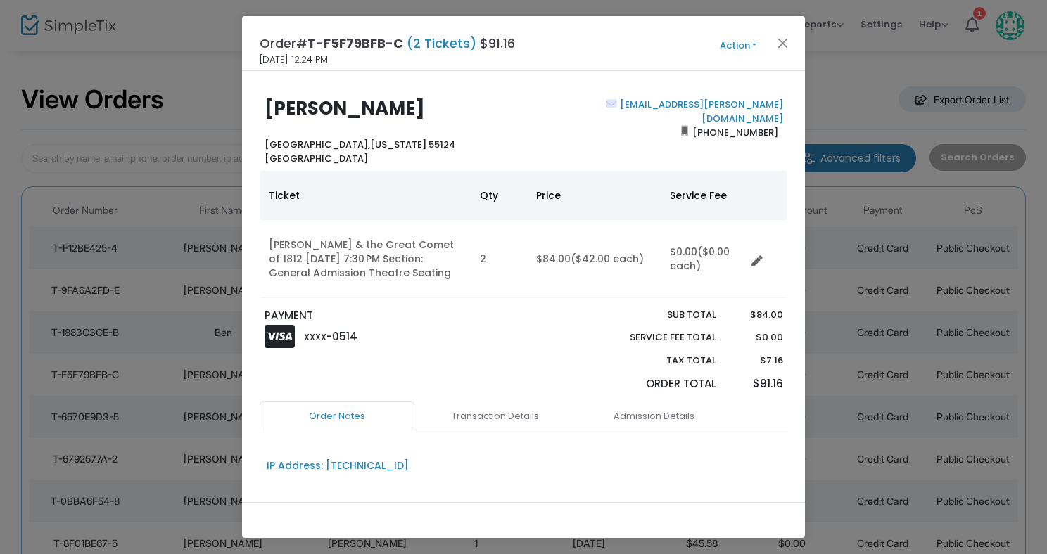 Image resolution: width=1047 pixels, height=554 pixels. What do you see at coordinates (342, 336) in the screenshot?
I see `span: -0514` at bounding box center [342, 336].